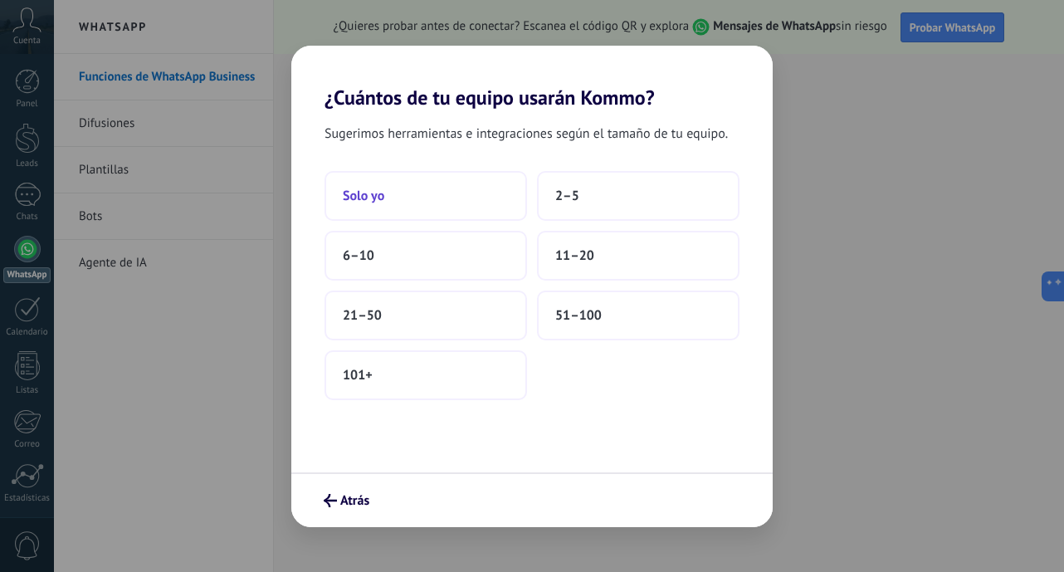 The image size is (1064, 572). I want to click on button: 11–20, so click(638, 256).